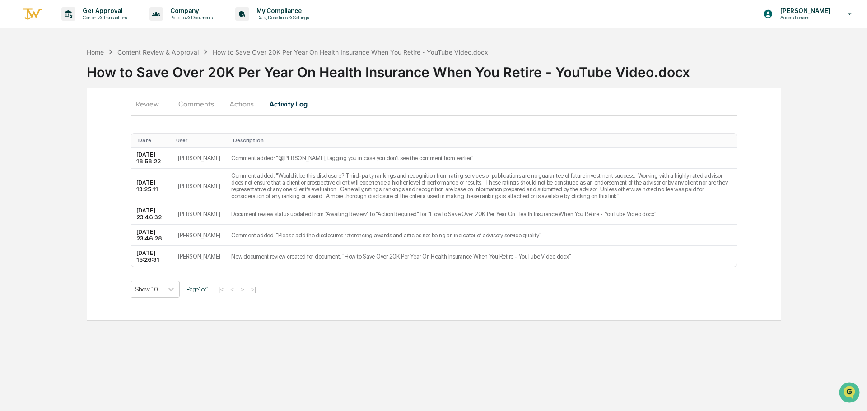 This screenshot has width=867, height=411. Describe the element at coordinates (196, 104) in the screenshot. I see `button: Comments` at that location.